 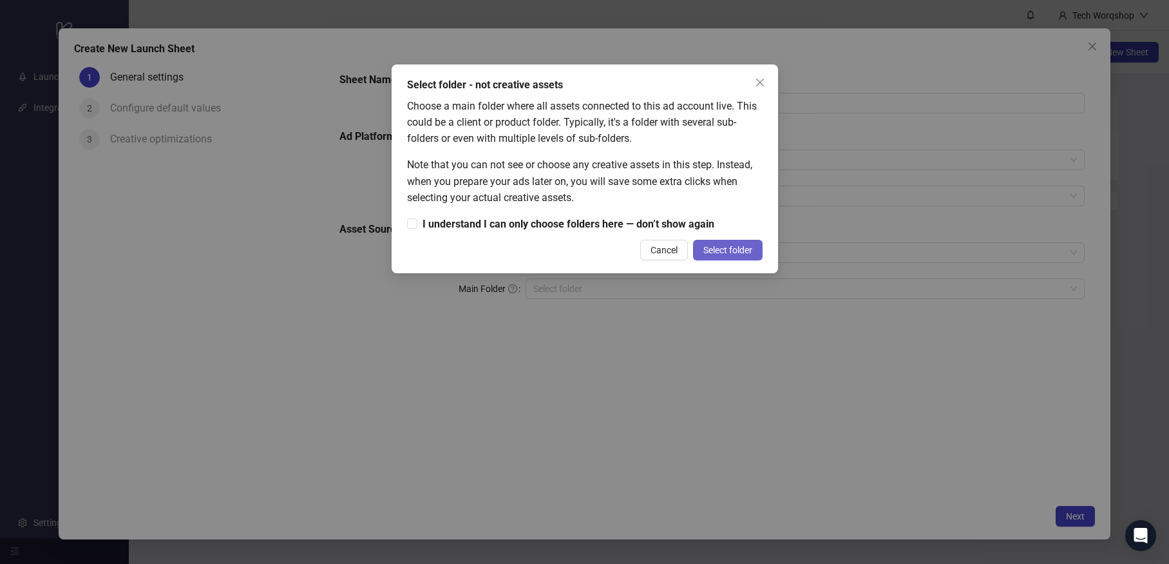 I want to click on div: Choose a main folder where all assets connected to this ad account live. This could be a client o..., so click(x=585, y=122).